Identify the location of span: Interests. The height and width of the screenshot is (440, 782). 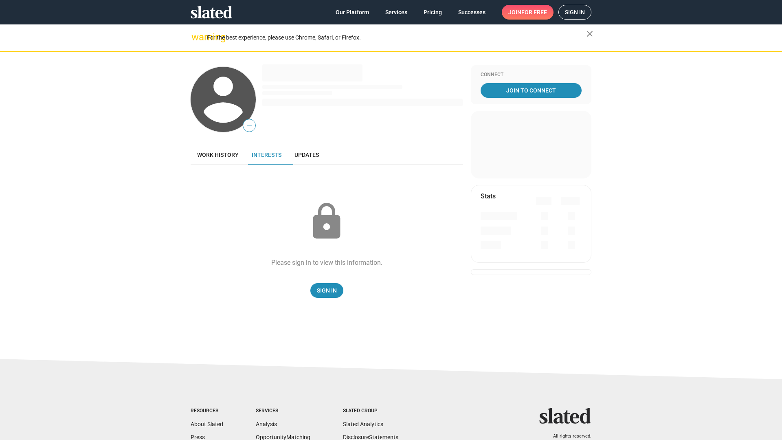
(266, 155).